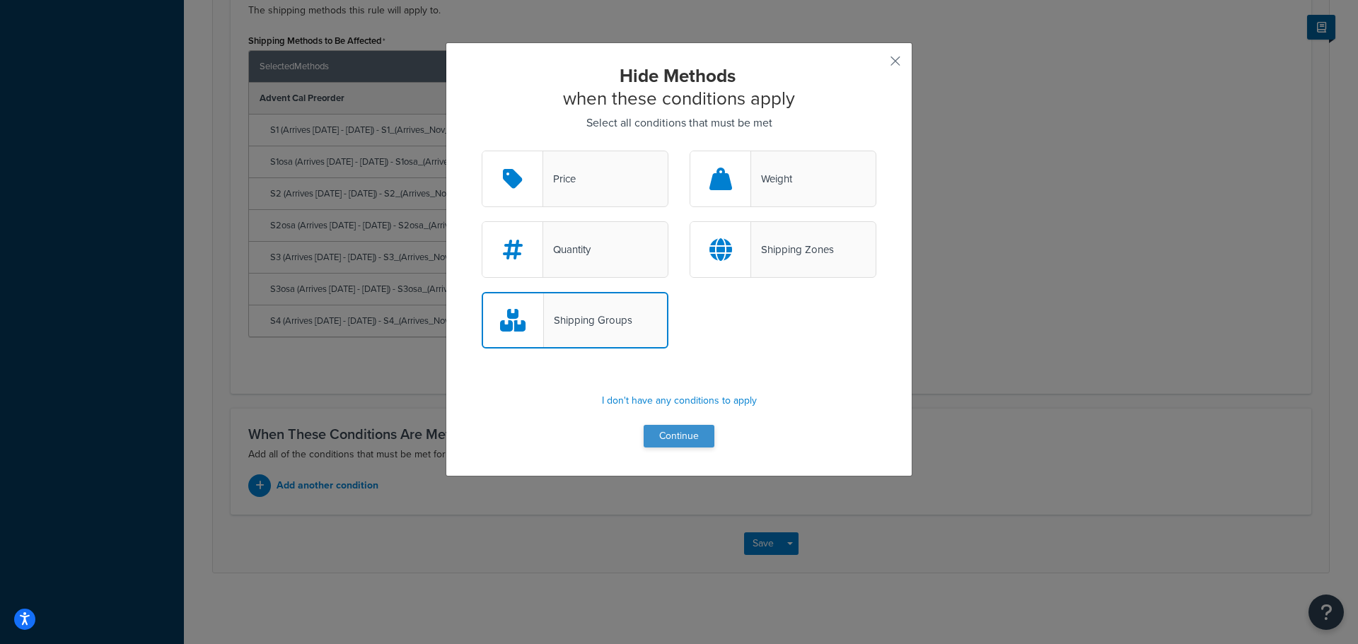 The image size is (1358, 644). What do you see at coordinates (772, 179) in the screenshot?
I see `div: Weight` at bounding box center [772, 179].